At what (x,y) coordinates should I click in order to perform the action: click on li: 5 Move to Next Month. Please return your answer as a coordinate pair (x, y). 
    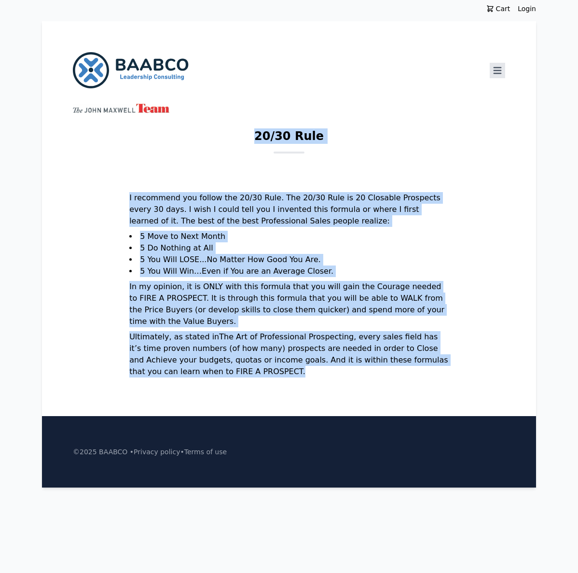
    Looking at the image, I should click on (289, 237).